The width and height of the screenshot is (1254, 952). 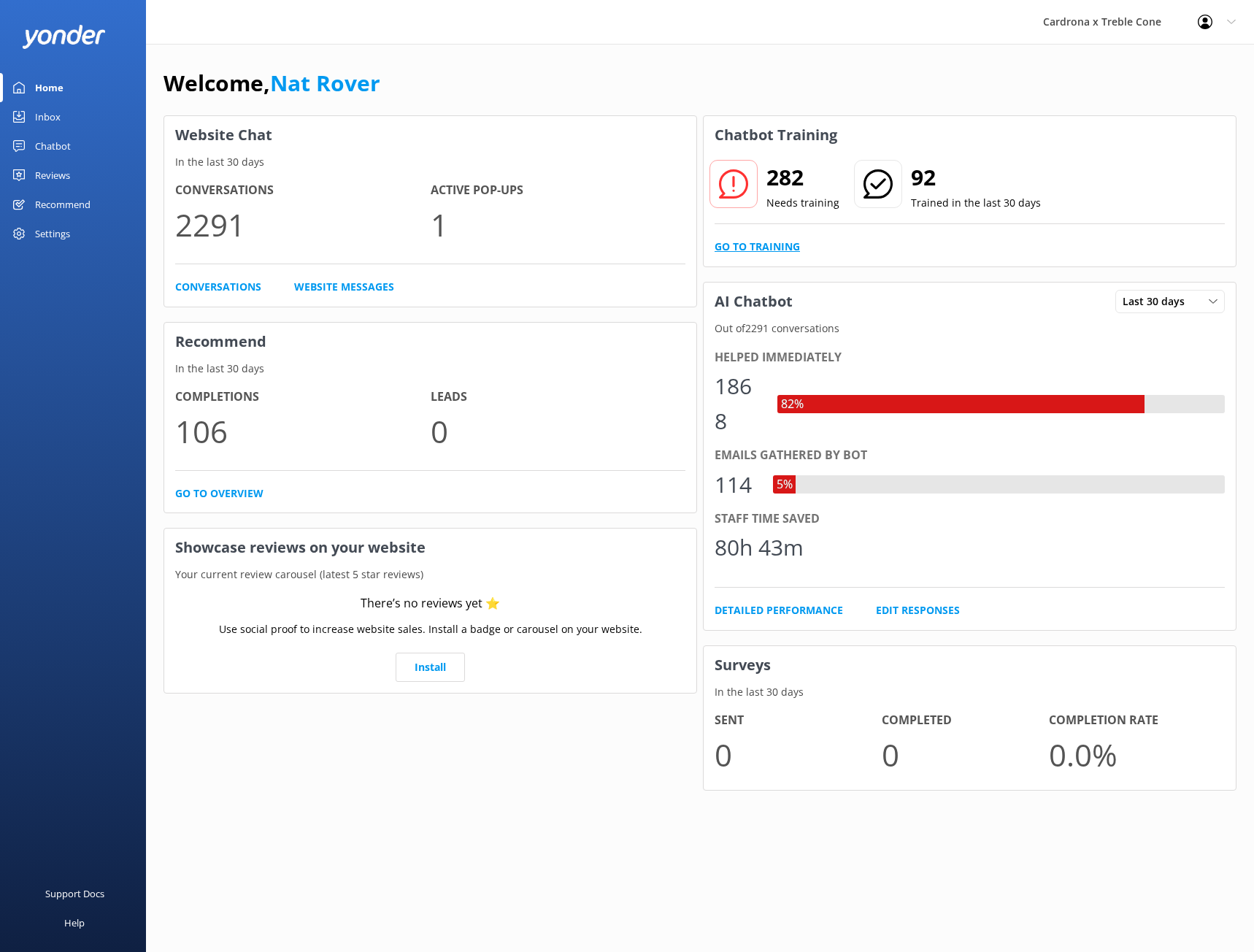 I want to click on h3: Recommend, so click(x=430, y=341).